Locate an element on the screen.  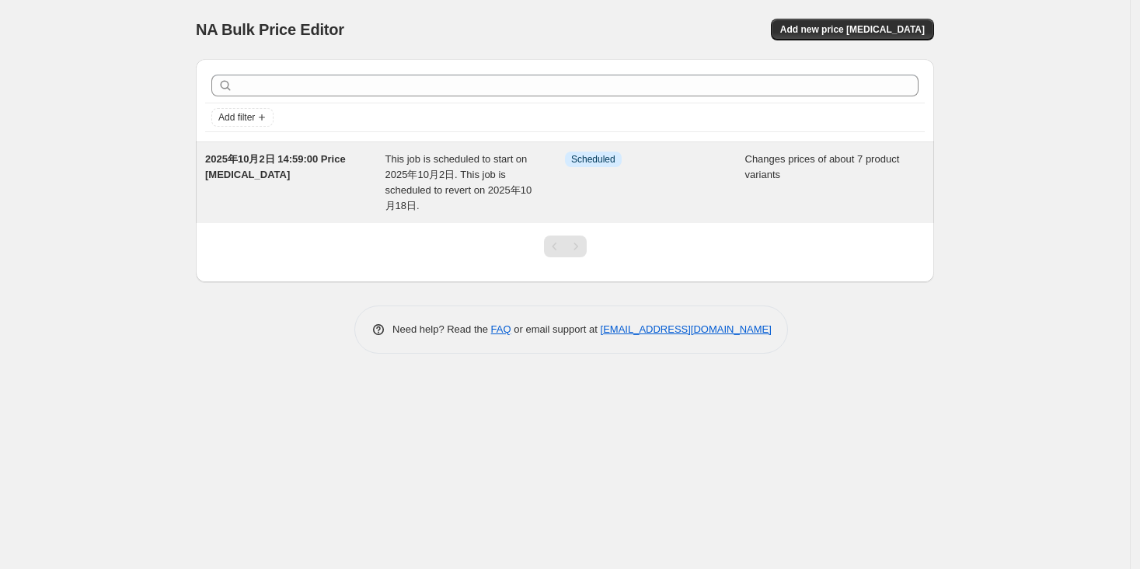
span: Scheduled is located at coordinates (593, 159).